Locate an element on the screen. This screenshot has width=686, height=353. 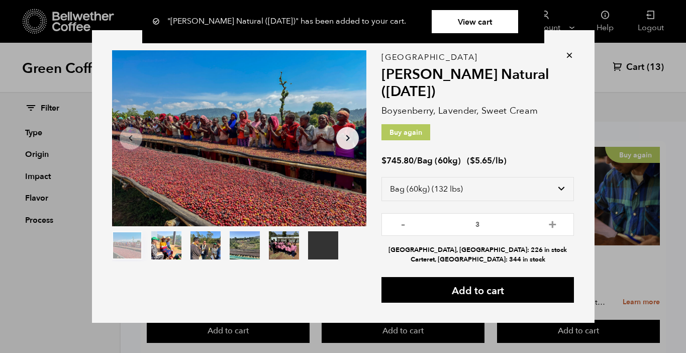
bdi: 745.80 is located at coordinates (397, 160).